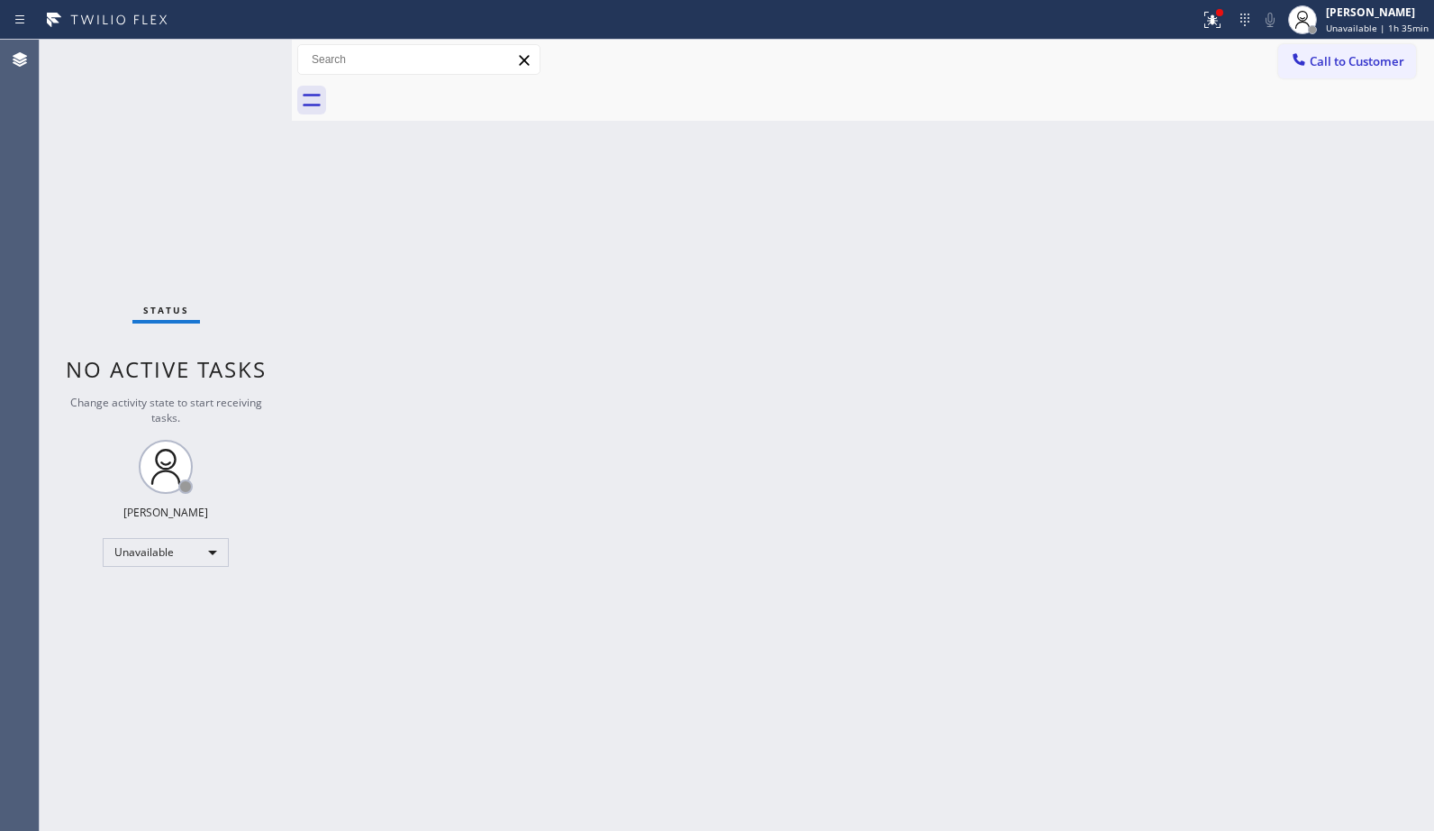 Image resolution: width=1434 pixels, height=831 pixels. Describe the element at coordinates (1270, 20) in the screenshot. I see `button: Mute` at that location.